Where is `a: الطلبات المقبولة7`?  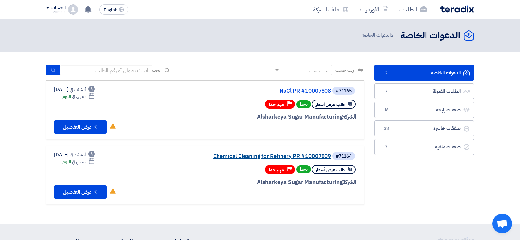 a: الطلبات المقبولة7 is located at coordinates (424, 91).